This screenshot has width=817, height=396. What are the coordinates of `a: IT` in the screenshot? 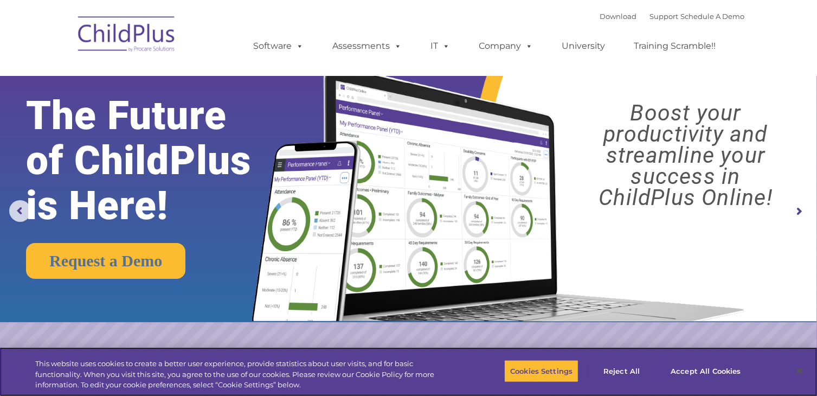 It's located at (441, 46).